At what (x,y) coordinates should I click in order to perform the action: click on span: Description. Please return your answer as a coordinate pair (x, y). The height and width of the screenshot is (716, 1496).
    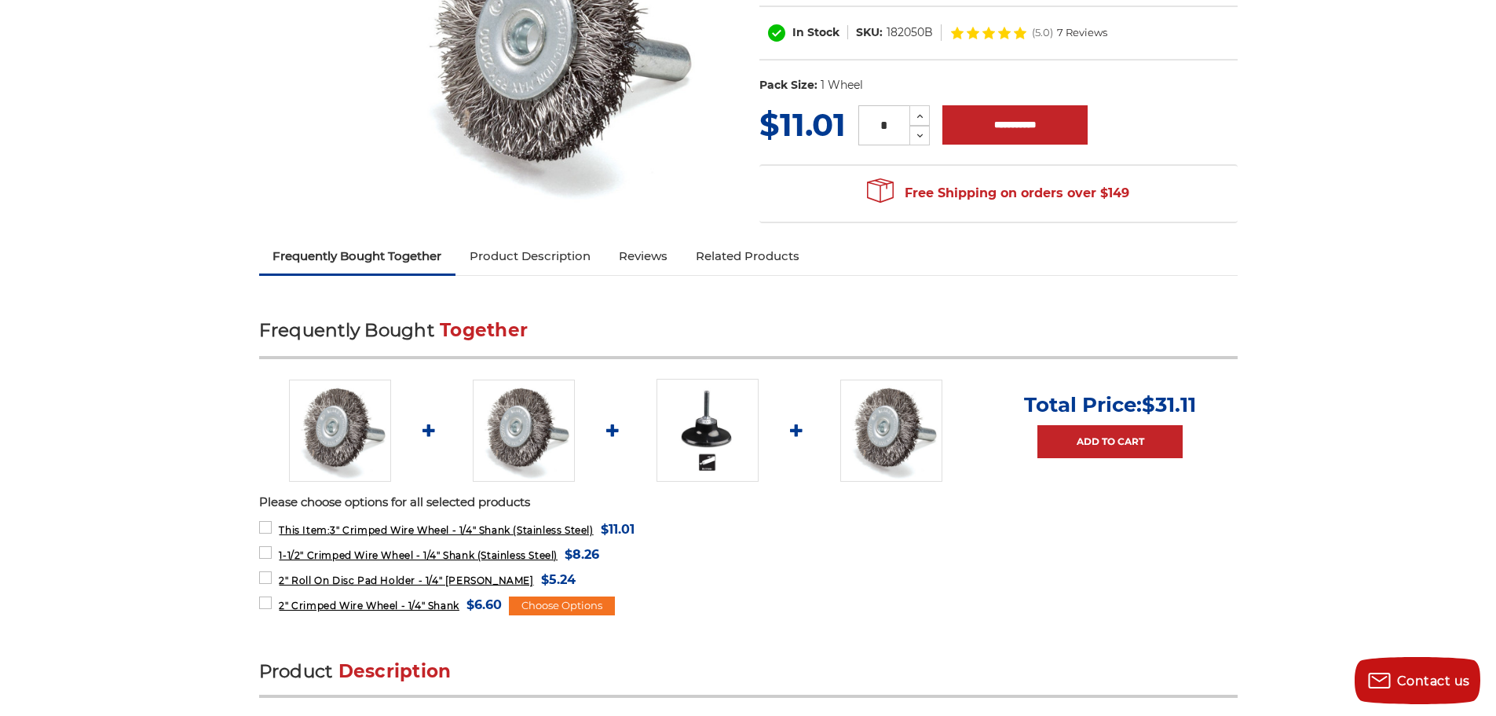
    Looking at the image, I should click on (395, 671).